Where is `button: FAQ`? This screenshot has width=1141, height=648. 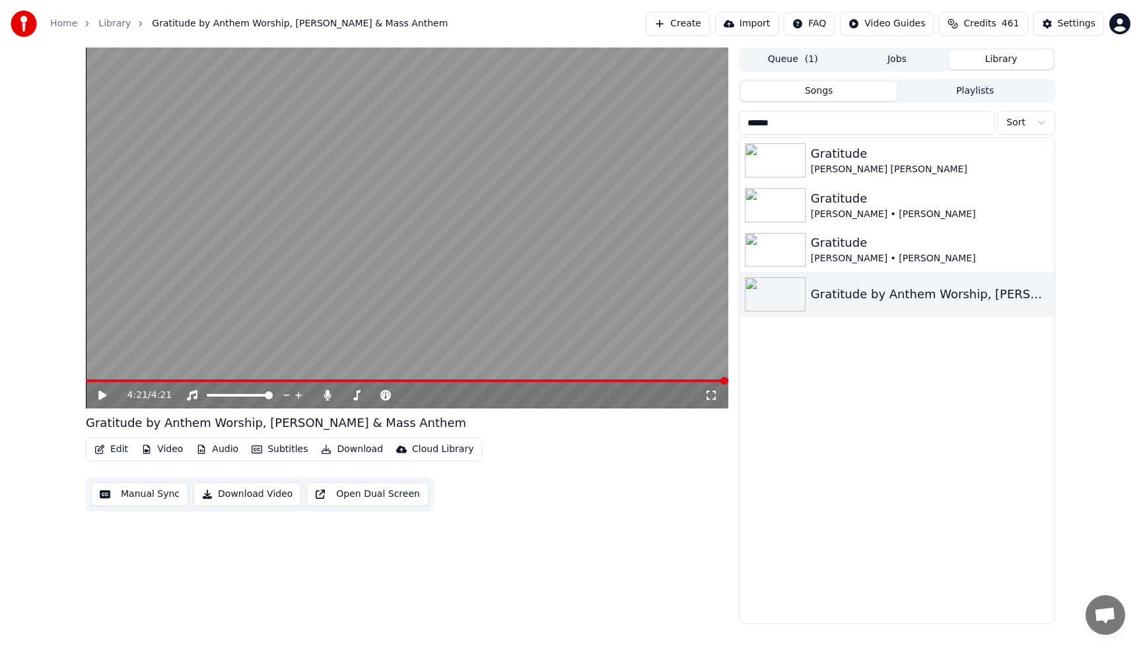
button: FAQ is located at coordinates (809, 24).